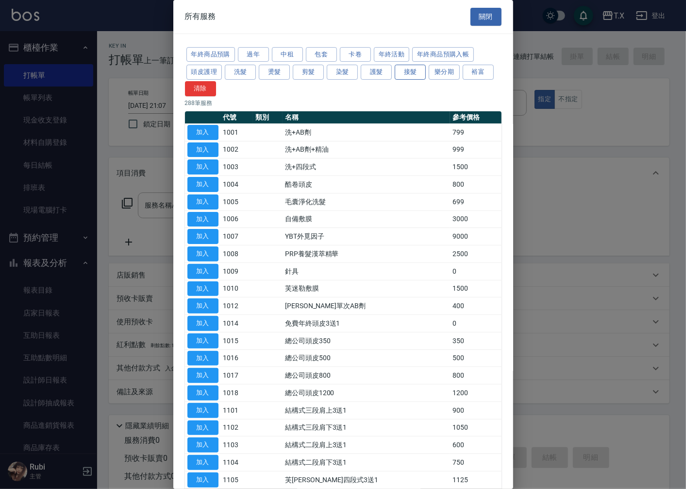  Describe the element at coordinates (366, 118) in the screenshot. I see `th: 名稱` at that location.